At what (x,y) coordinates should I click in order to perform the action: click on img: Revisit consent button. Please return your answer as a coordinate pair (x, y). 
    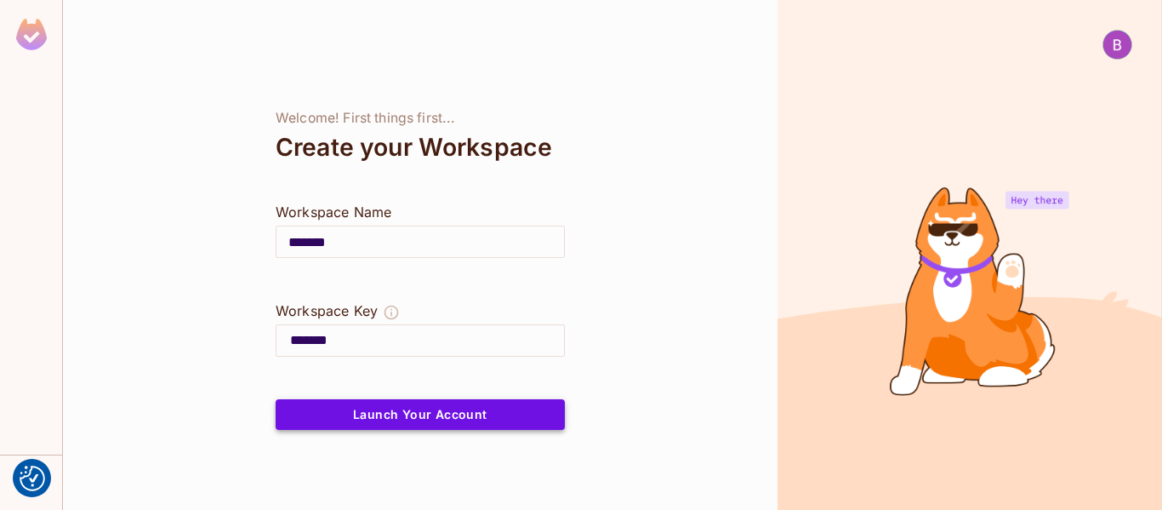
    Looking at the image, I should click on (32, 478).